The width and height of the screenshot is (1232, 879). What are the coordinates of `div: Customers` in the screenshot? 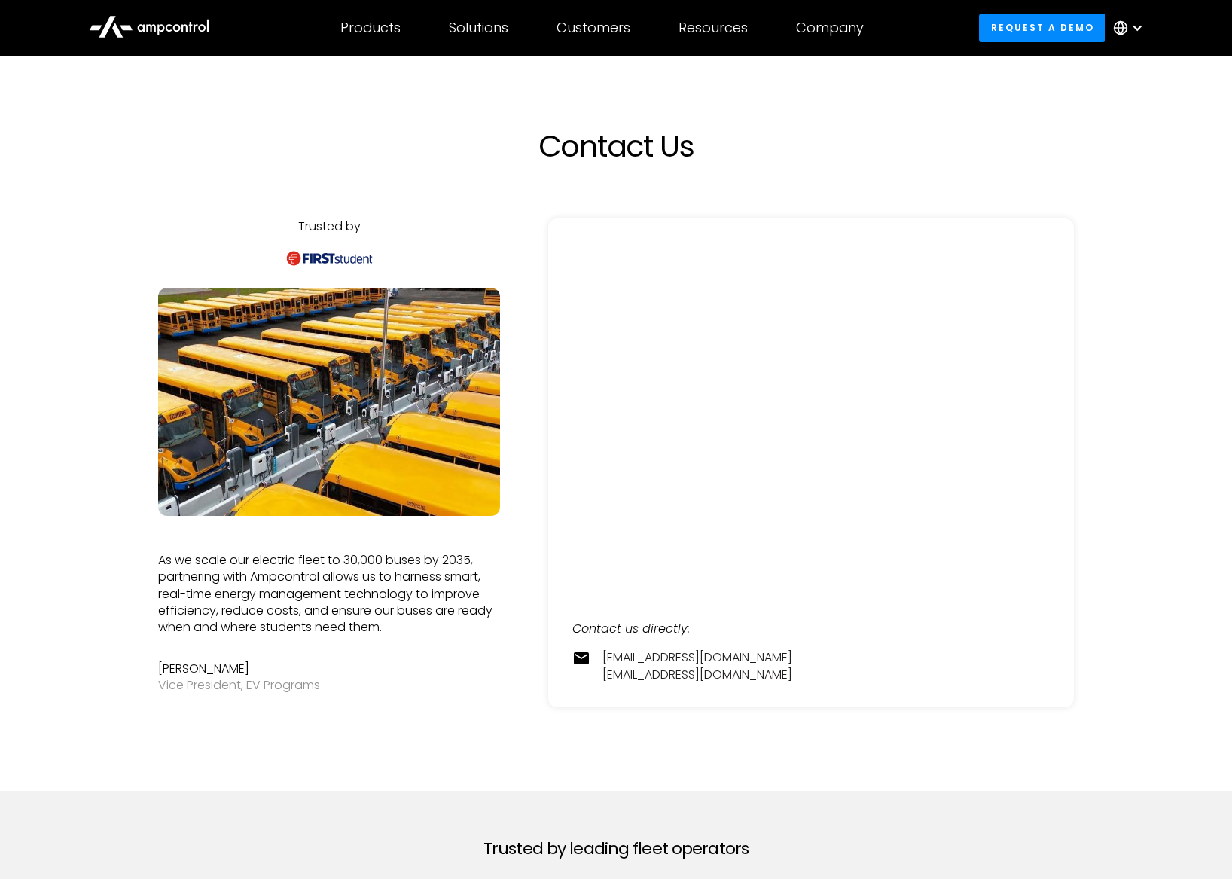 It's located at (593, 28).